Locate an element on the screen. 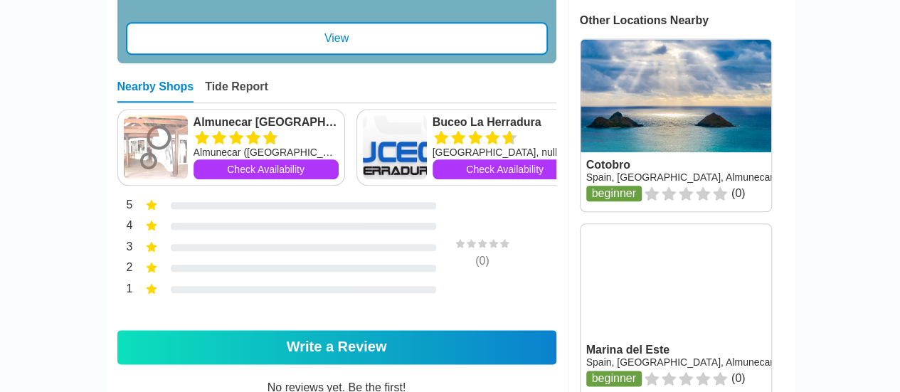  div: 3 is located at coordinates (125, 248).